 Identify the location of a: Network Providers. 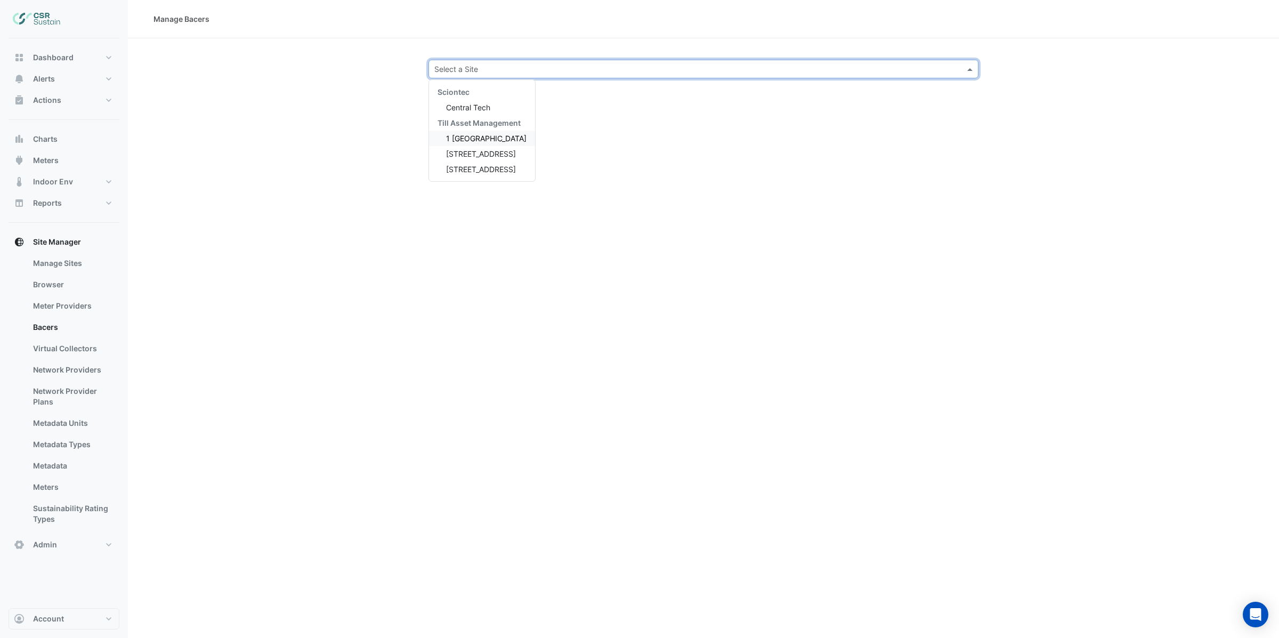
(72, 370).